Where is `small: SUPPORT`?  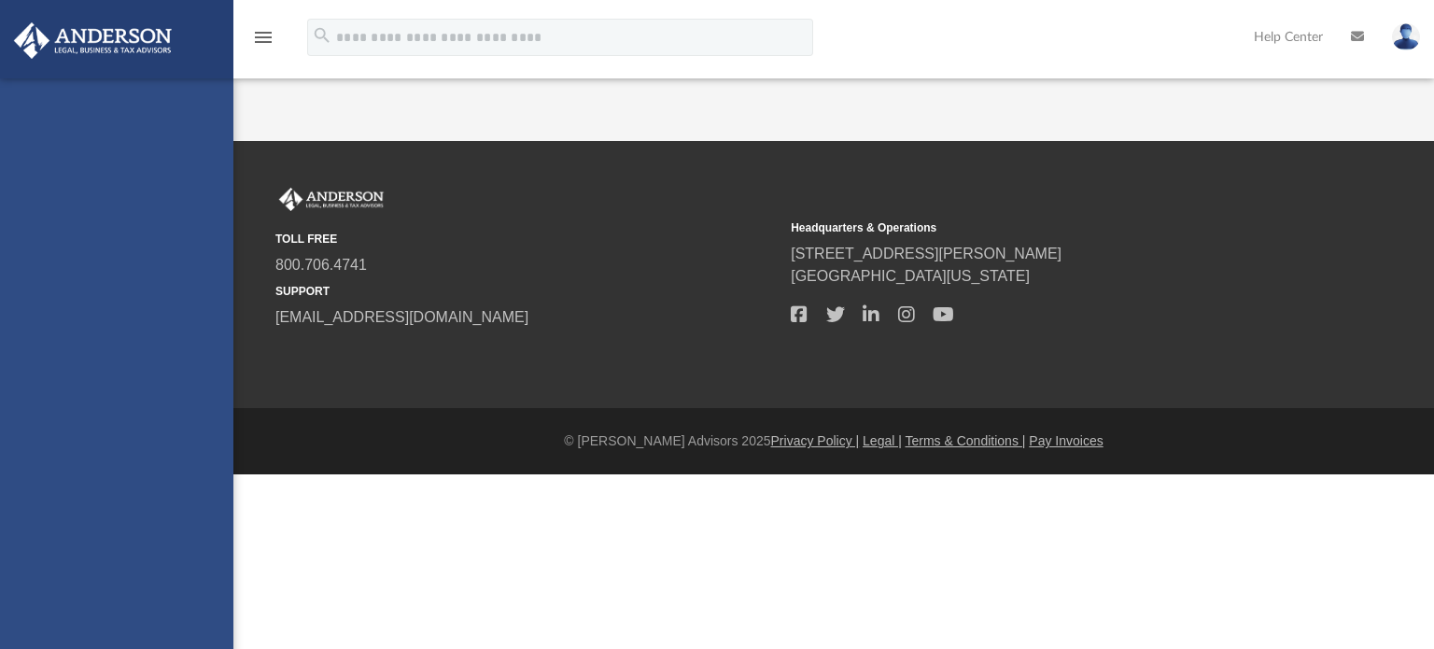
small: SUPPORT is located at coordinates (527, 291).